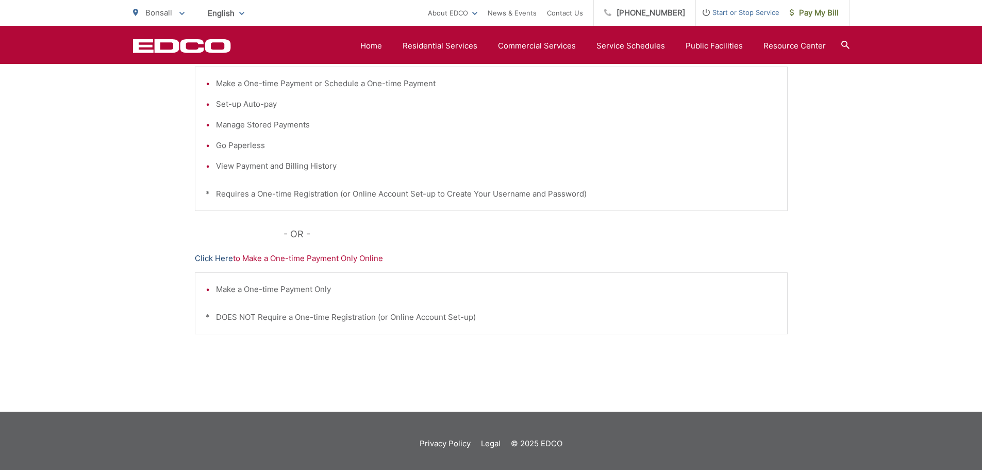 This screenshot has width=982, height=470. What do you see at coordinates (537, 443) in the screenshot?
I see `p: © 2025 EDCO` at bounding box center [537, 443].